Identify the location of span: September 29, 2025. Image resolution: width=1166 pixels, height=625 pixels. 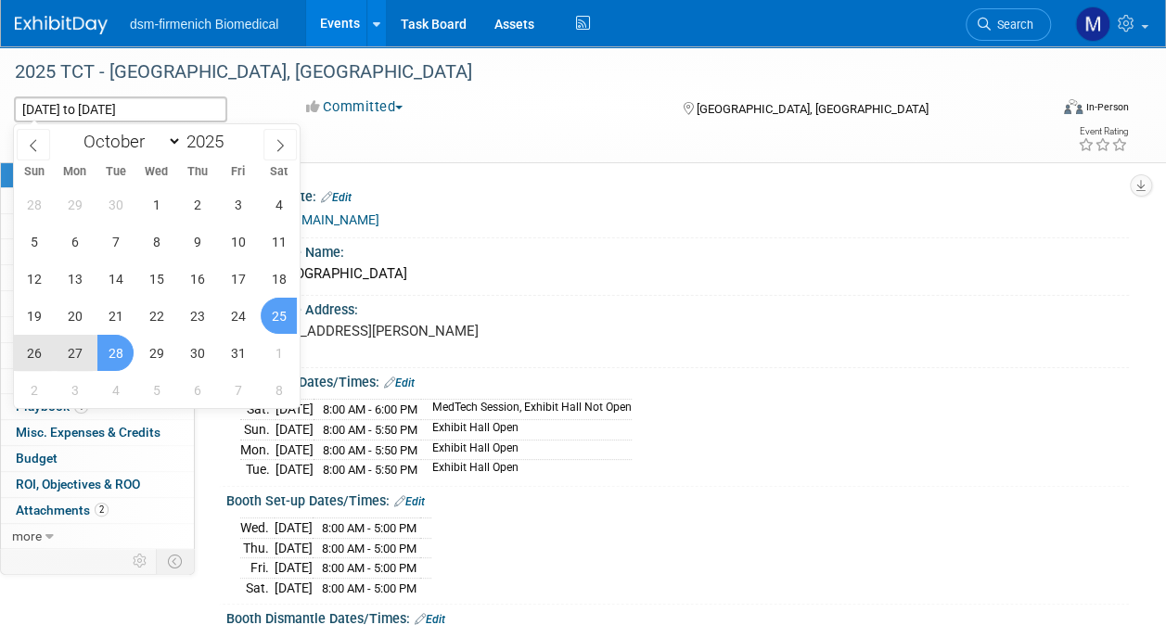
(74, 204).